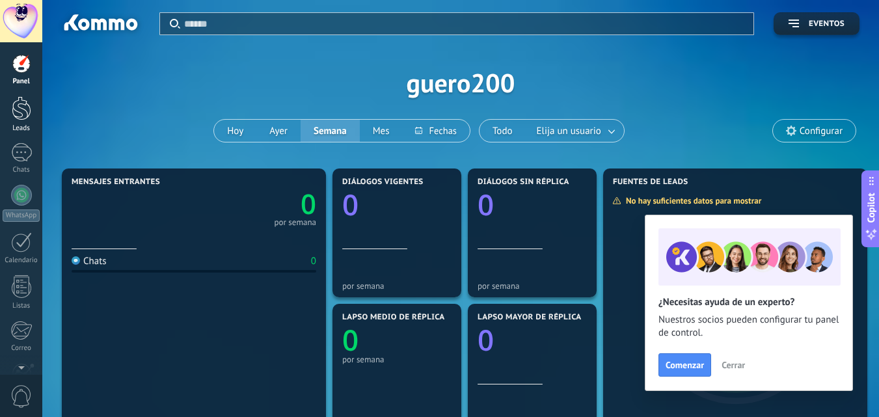 This screenshot has height=417, width=879. Describe the element at coordinates (749, 302) in the screenshot. I see `h2: ¿Necesitas ayuda de un experto?` at that location.